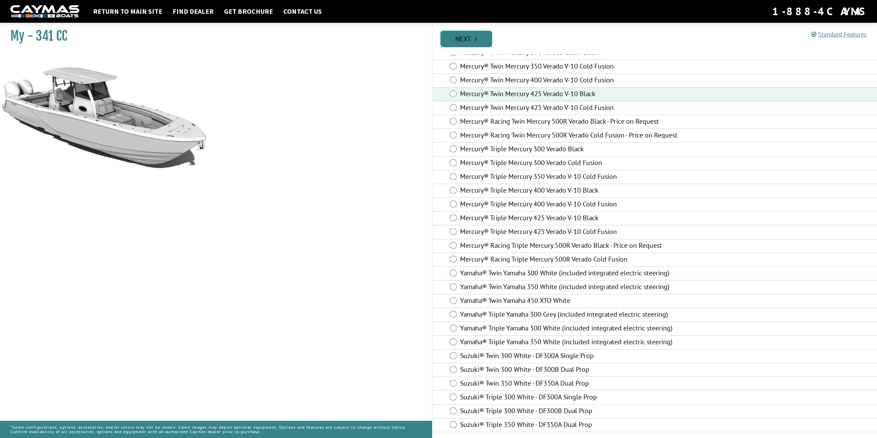 The image size is (877, 438). Describe the element at coordinates (585, 301) in the screenshot. I see `label: Yamaha® Twin Yamaha 450 XTO White` at that location.